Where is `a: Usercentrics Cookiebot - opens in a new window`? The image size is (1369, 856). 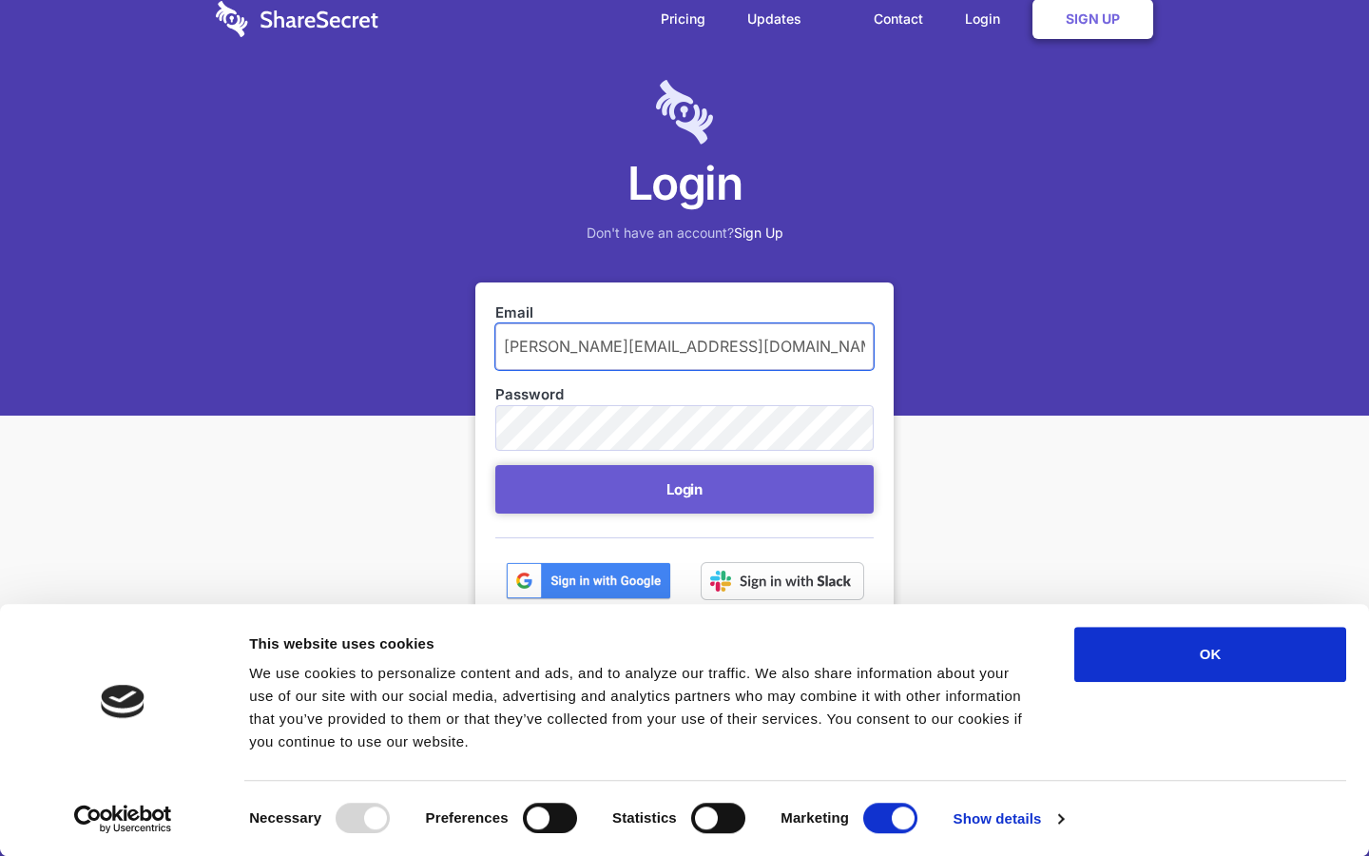 a: Usercentrics Cookiebot - opens in a new window is located at coordinates (123, 819).